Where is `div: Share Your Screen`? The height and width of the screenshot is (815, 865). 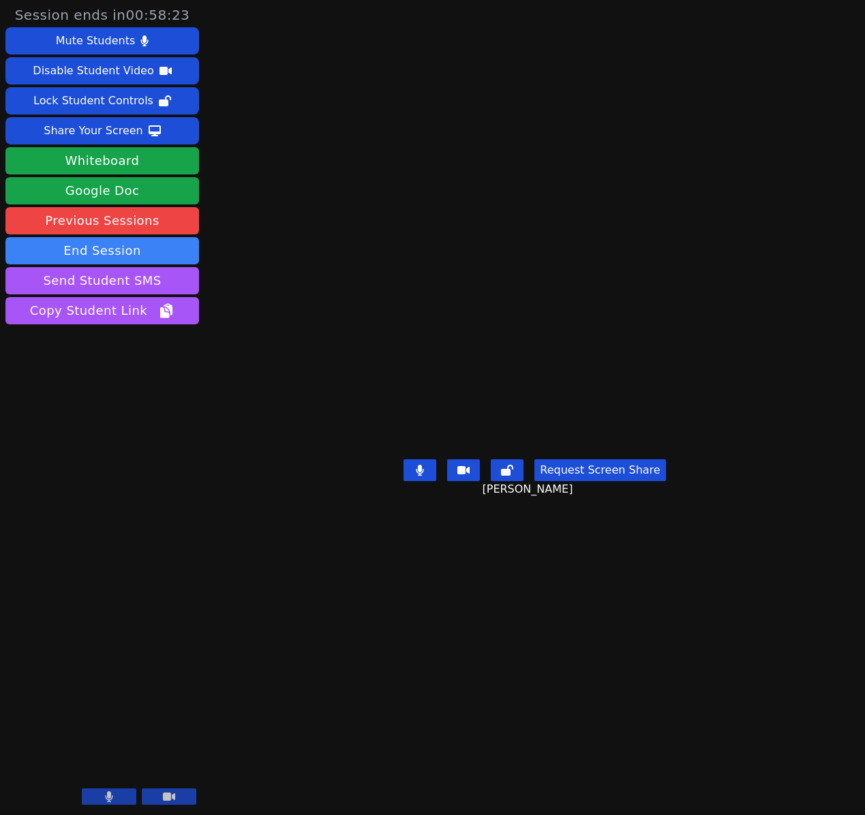 div: Share Your Screen is located at coordinates (93, 131).